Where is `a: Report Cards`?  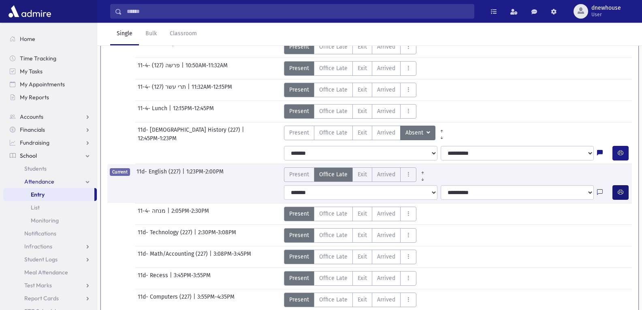 a: Report Cards is located at coordinates (50, 298).